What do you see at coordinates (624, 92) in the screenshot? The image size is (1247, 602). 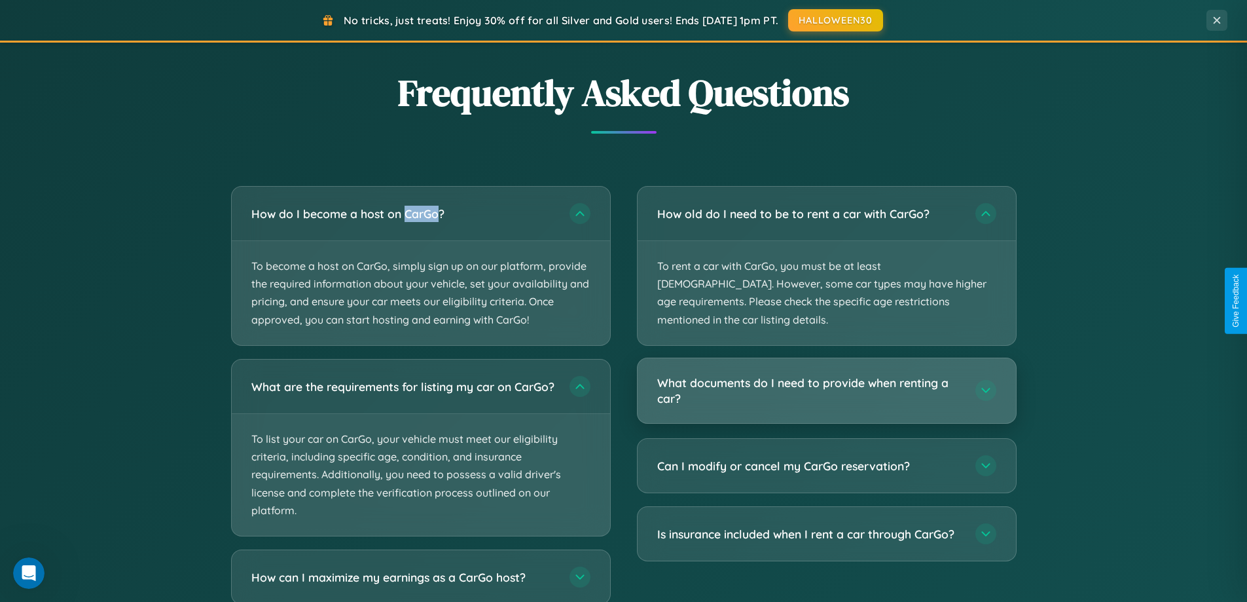 I see `h2: Frequently Asked Questions` at bounding box center [624, 92].